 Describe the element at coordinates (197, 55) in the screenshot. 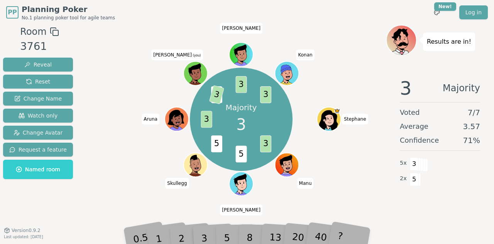

I see `span: (you)` at that location.